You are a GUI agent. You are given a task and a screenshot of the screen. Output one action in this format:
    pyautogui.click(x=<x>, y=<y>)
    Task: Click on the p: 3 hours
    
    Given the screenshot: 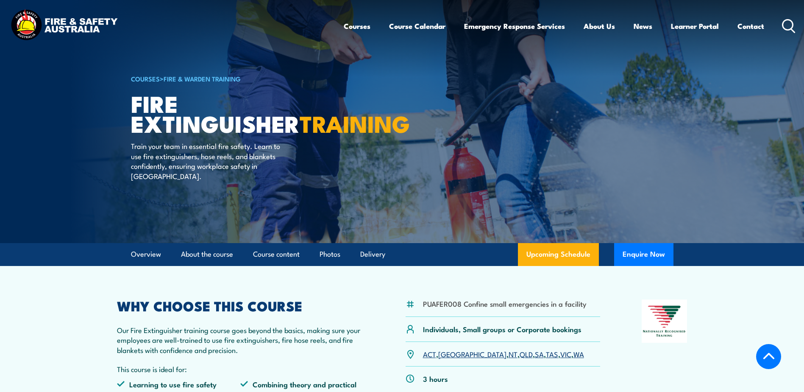 What is the action you would take?
    pyautogui.click(x=435, y=378)
    